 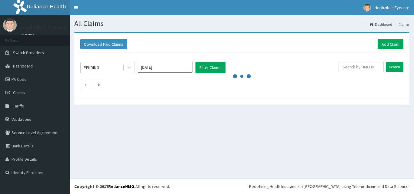 What do you see at coordinates (395, 67) in the screenshot?
I see `input: Search` at bounding box center [395, 67].